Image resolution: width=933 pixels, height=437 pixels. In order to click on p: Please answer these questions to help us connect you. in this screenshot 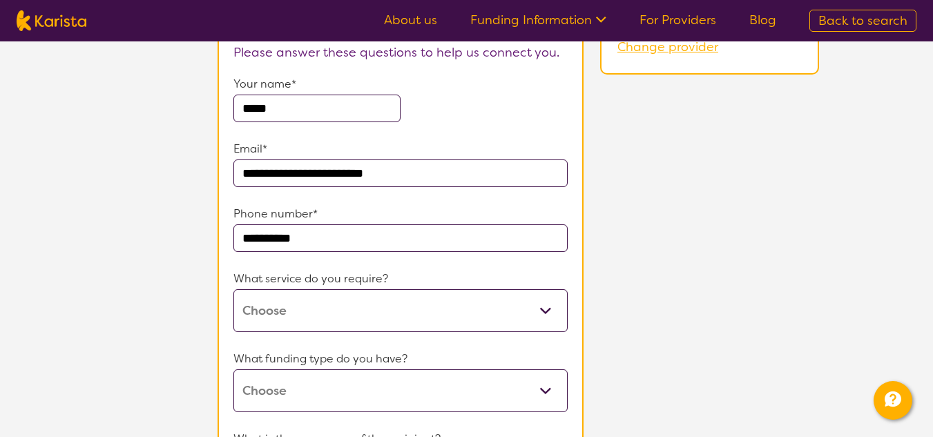, I will do `click(401, 52)`.